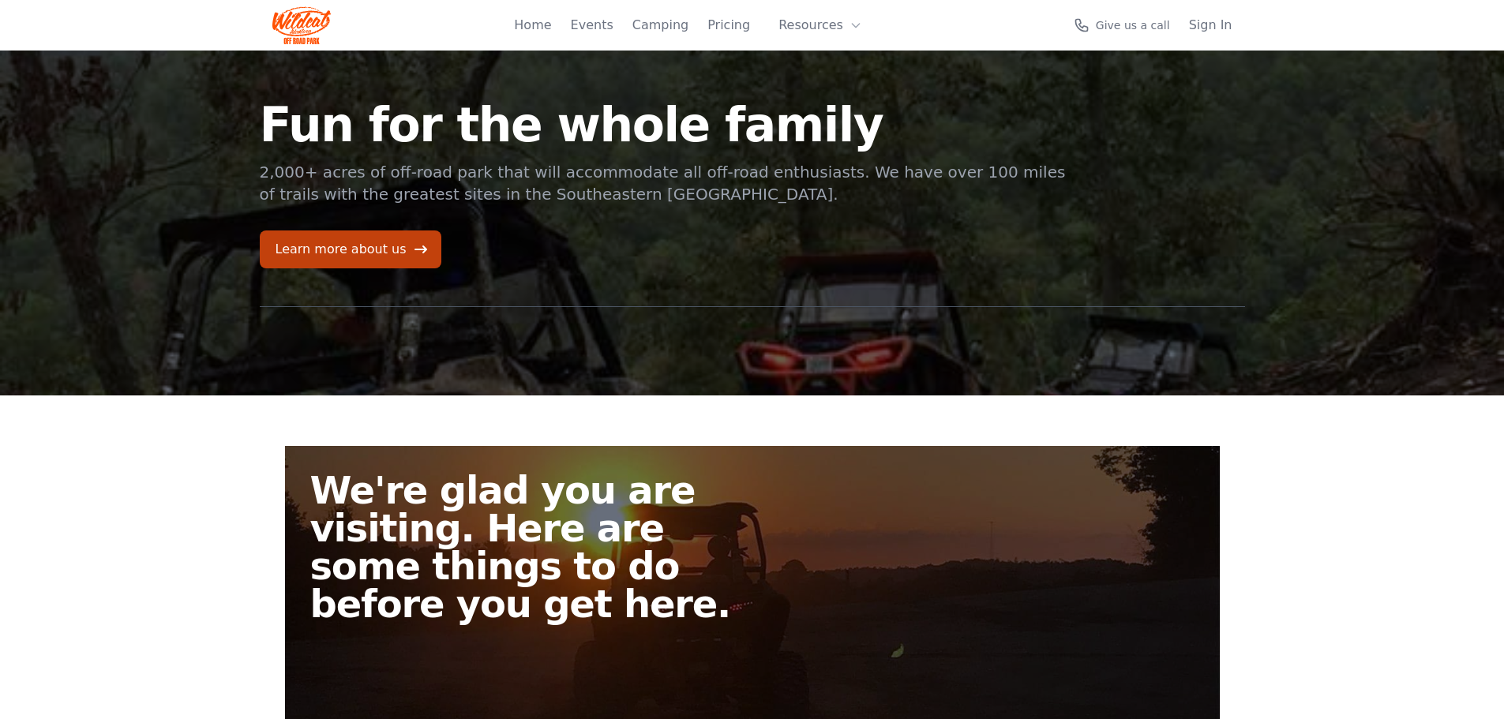 This screenshot has width=1504, height=719. Describe the element at coordinates (351, 250) in the screenshot. I see `a: Learn more about us` at that location.